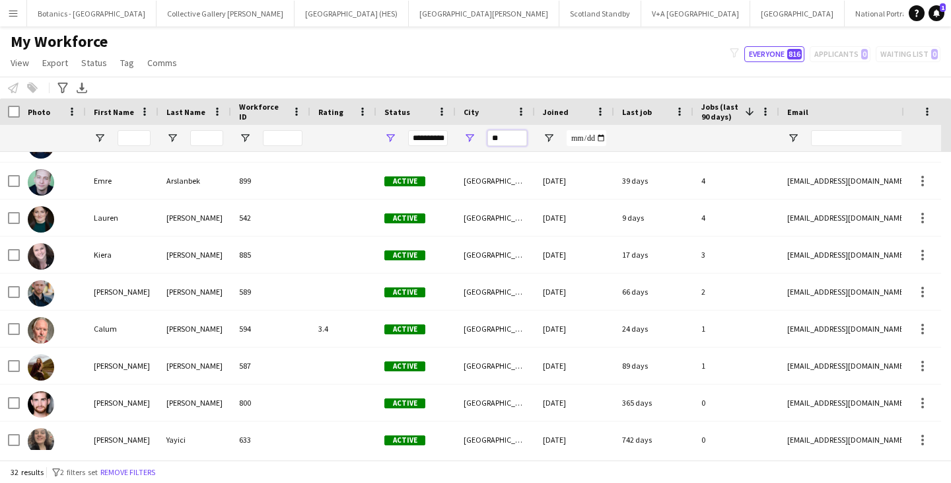 This screenshot has width=951, height=483. Describe the element at coordinates (79, 472) in the screenshot. I see `span: 2 filters set` at that location.